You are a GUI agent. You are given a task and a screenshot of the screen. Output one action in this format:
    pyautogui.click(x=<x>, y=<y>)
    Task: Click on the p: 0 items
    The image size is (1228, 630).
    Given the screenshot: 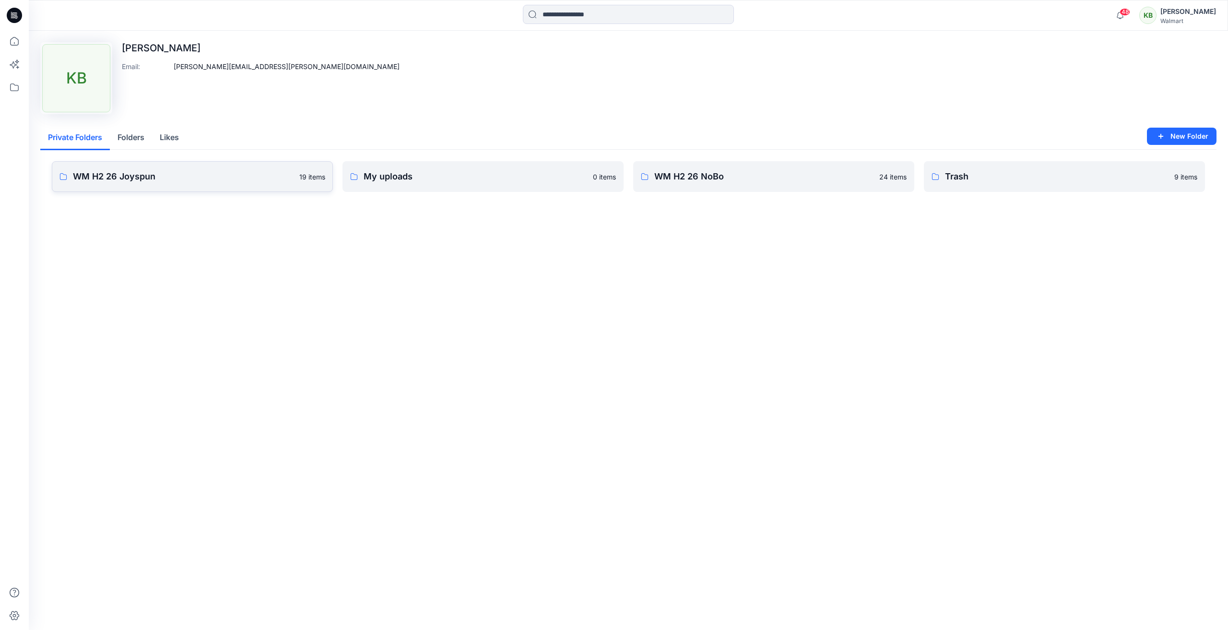 What is the action you would take?
    pyautogui.click(x=604, y=177)
    